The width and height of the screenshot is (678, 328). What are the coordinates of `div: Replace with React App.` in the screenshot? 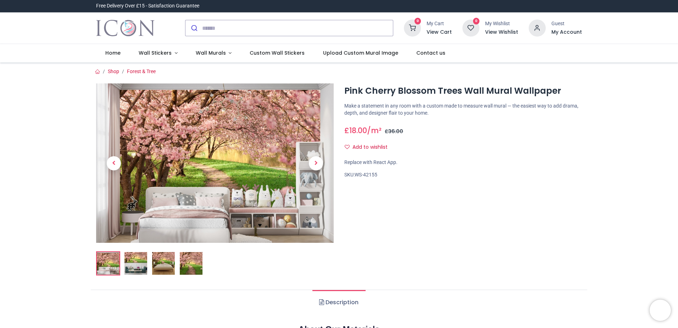 It's located at (463, 163).